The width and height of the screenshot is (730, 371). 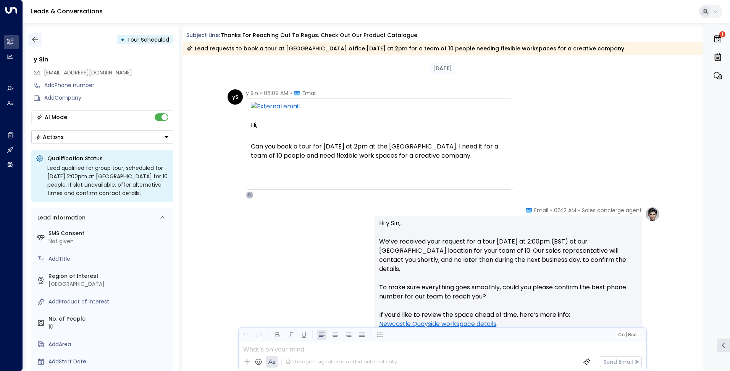 I want to click on img: External email, so click(x=379, y=106).